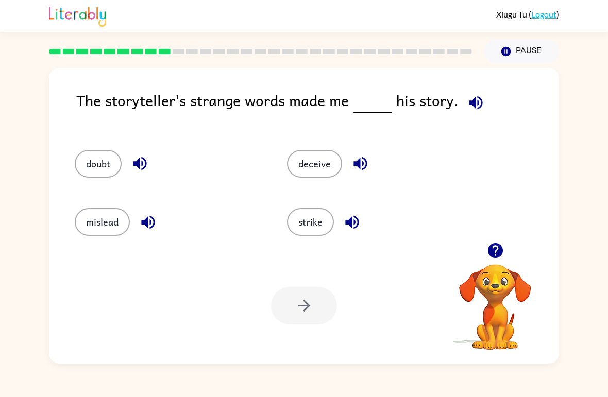  I want to click on button: mislead, so click(102, 222).